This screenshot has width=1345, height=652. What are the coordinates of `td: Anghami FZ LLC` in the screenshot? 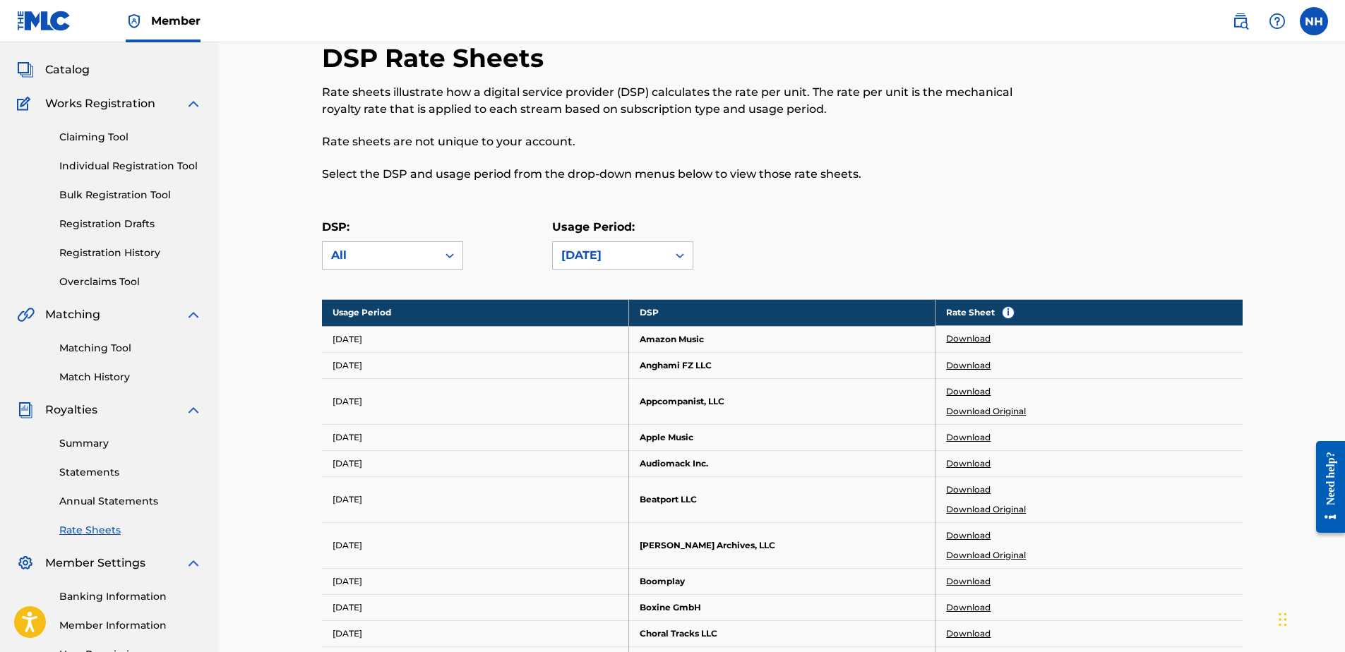 It's located at (781, 365).